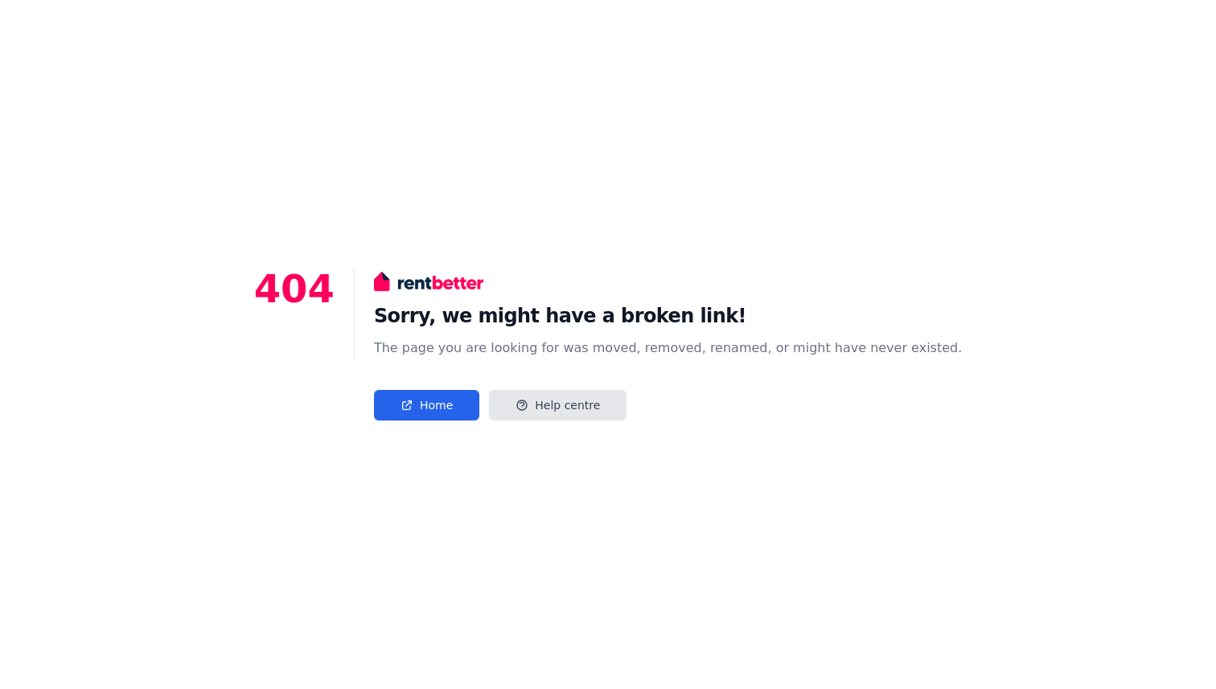 The image size is (1216, 689). I want to click on p: 404, so click(294, 345).